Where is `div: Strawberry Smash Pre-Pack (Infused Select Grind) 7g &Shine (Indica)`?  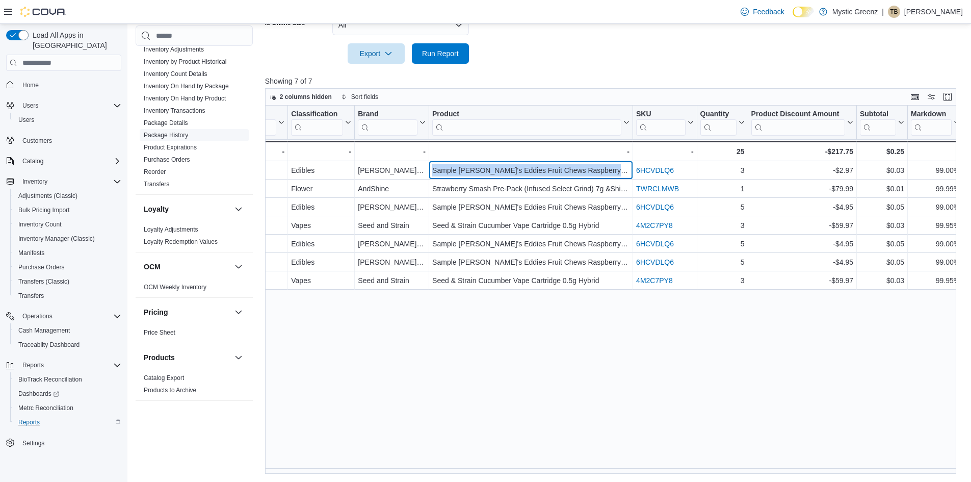
div: Strawberry Smash Pre-Pack (Infused Select Grind) 7g &Shine (Indica) is located at coordinates (531, 189).